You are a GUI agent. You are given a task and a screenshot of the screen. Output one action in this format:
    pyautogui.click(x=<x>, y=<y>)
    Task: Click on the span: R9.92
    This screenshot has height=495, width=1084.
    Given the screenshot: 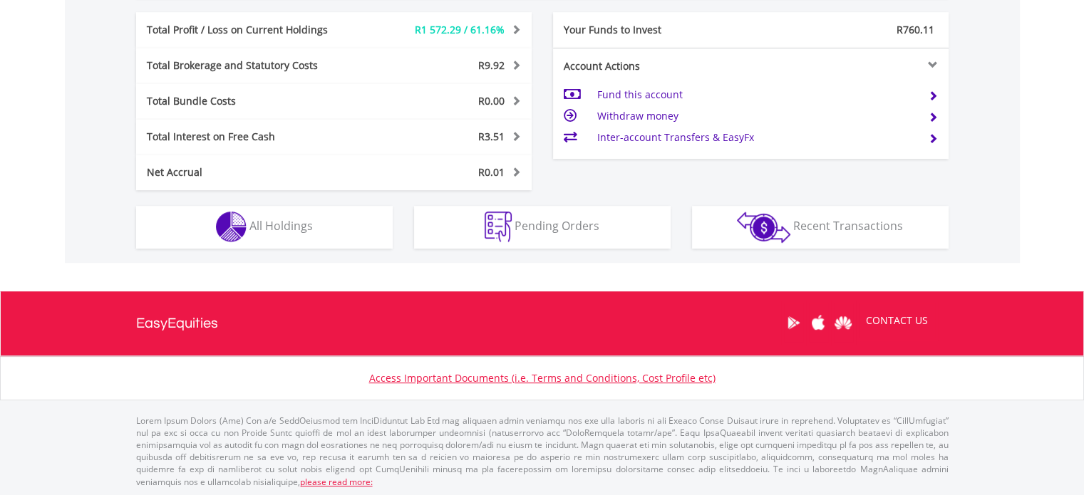 What is the action you would take?
    pyautogui.click(x=491, y=65)
    